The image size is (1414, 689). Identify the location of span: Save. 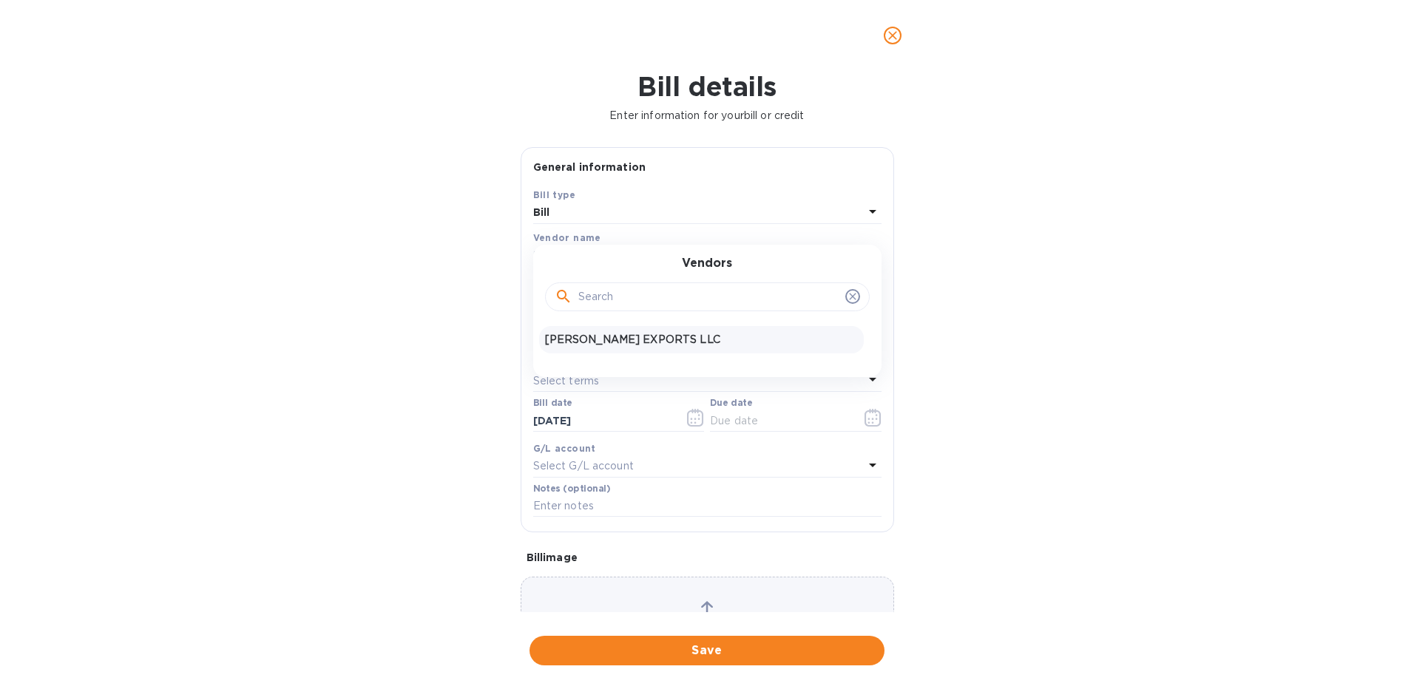
(707, 651).